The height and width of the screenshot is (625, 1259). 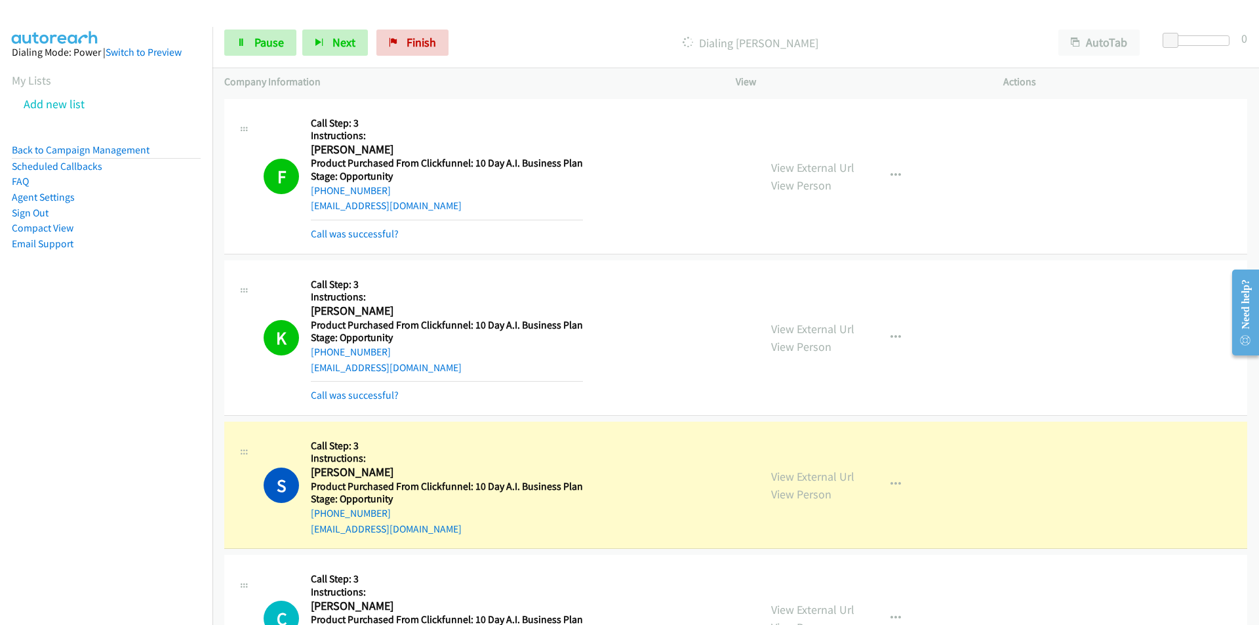 I want to click on a: Email Support, so click(x=43, y=243).